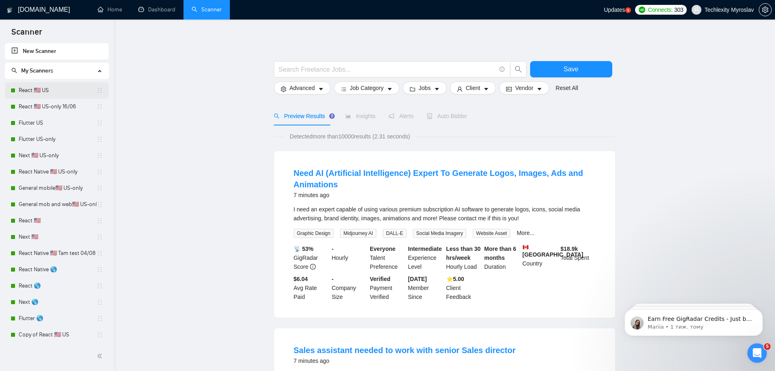  Describe the element at coordinates (445, 214) in the screenshot. I see `div: I need an expert capable of using various premium subscription AI software to generate logos, ico...` at that location.